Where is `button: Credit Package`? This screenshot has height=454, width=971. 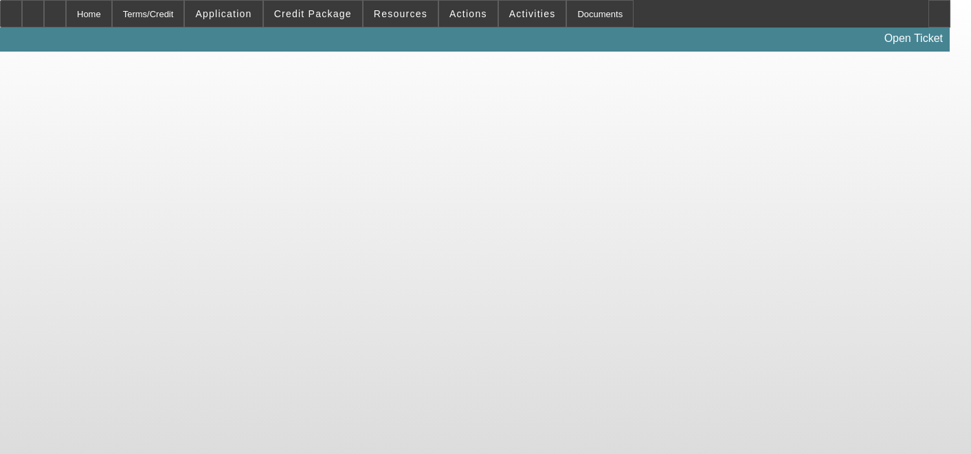 button: Credit Package is located at coordinates (313, 14).